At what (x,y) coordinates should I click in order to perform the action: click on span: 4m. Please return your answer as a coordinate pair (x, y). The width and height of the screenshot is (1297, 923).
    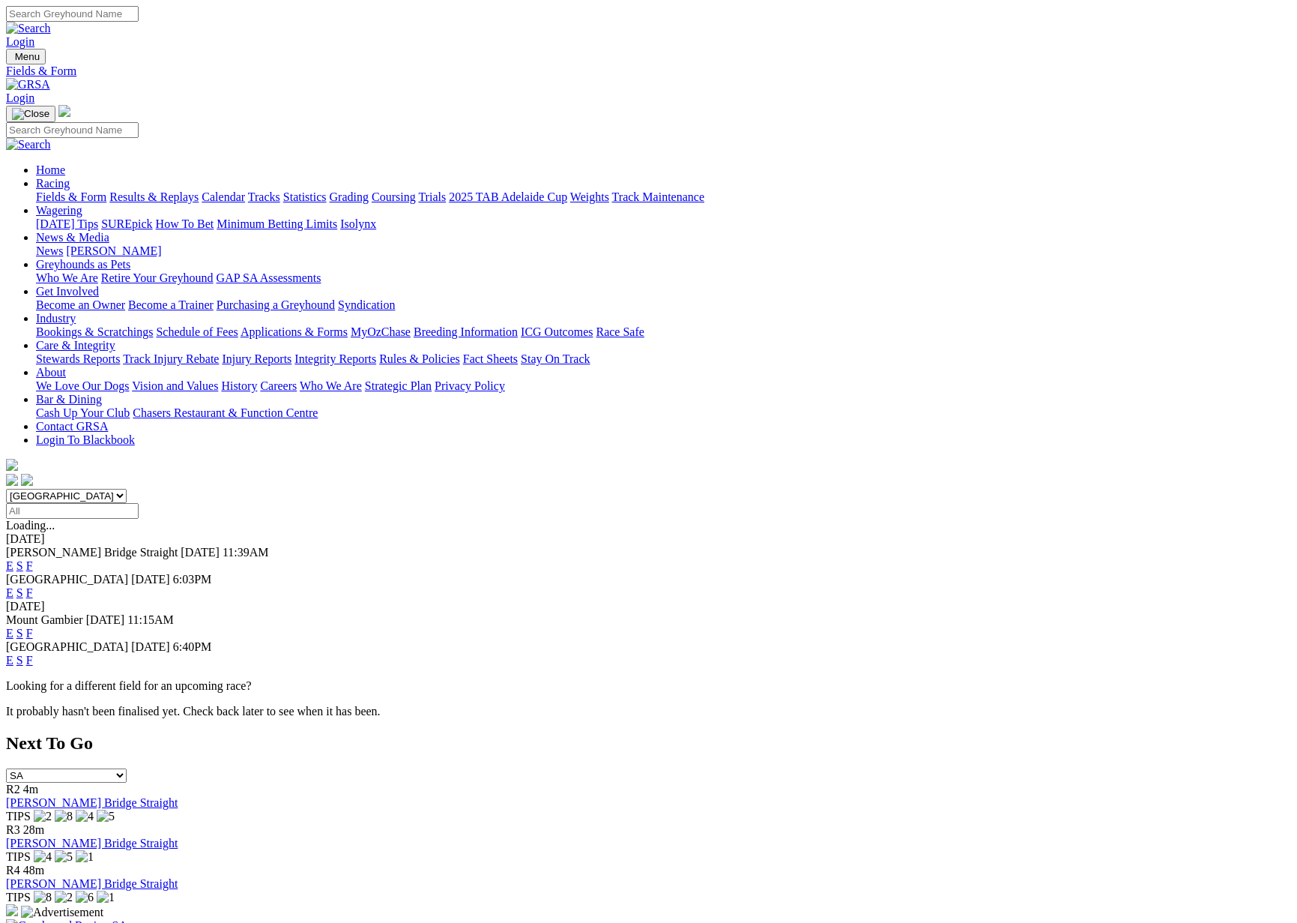
    Looking at the image, I should click on (31, 789).